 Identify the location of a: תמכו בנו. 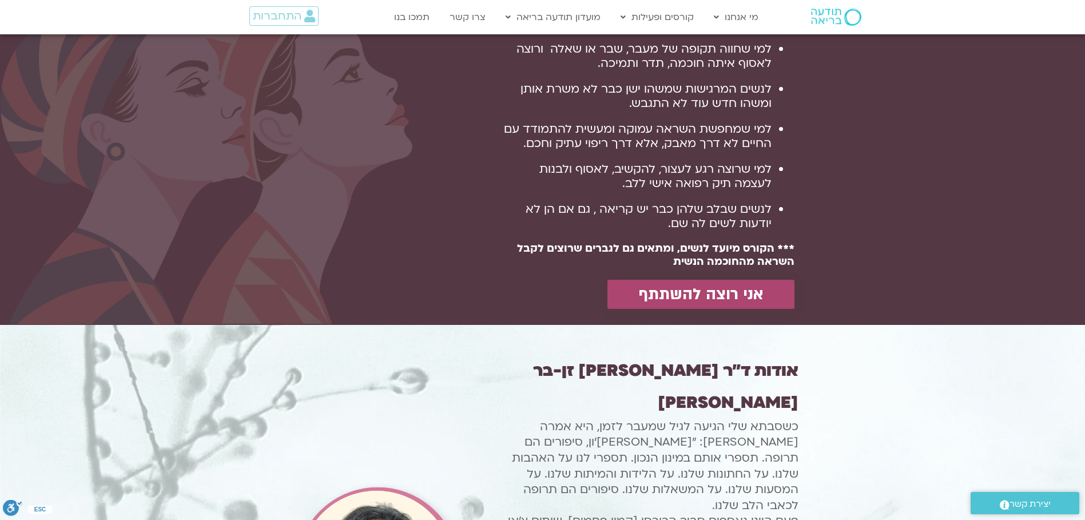
(412, 17).